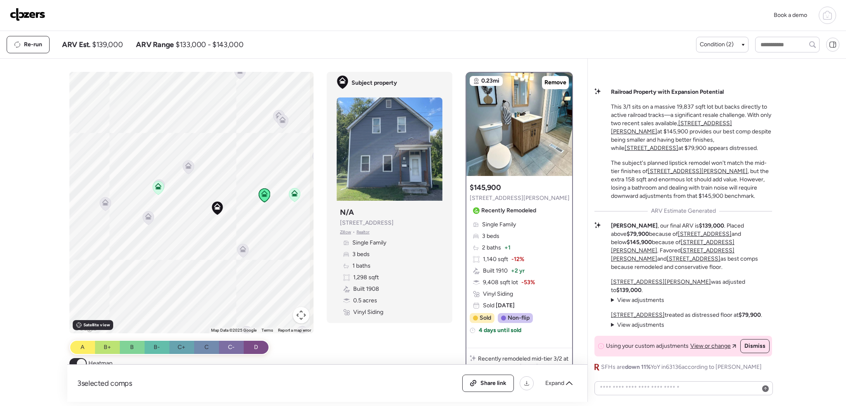 The width and height of the screenshot is (846, 406). I want to click on span: $139,000, so click(107, 45).